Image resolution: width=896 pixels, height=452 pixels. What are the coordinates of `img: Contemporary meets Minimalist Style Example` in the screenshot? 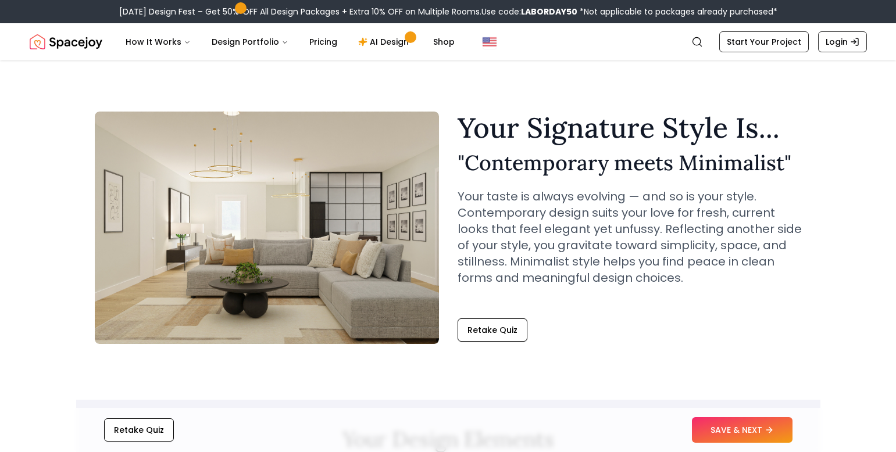 It's located at (267, 228).